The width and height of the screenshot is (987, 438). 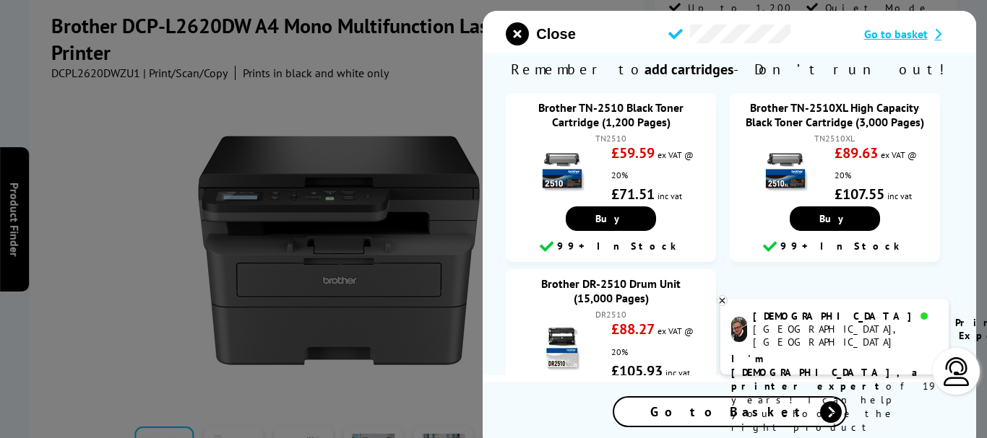 I want to click on div: TN2510XL, so click(x=834, y=138).